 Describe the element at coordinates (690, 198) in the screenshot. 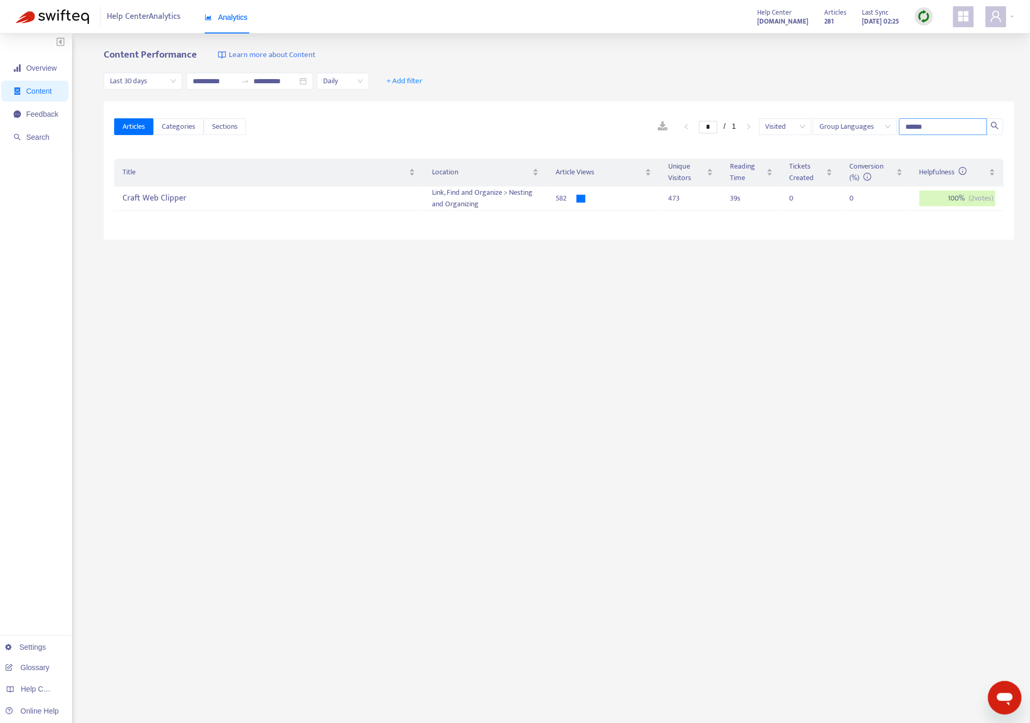

I see `div: 473` at that location.